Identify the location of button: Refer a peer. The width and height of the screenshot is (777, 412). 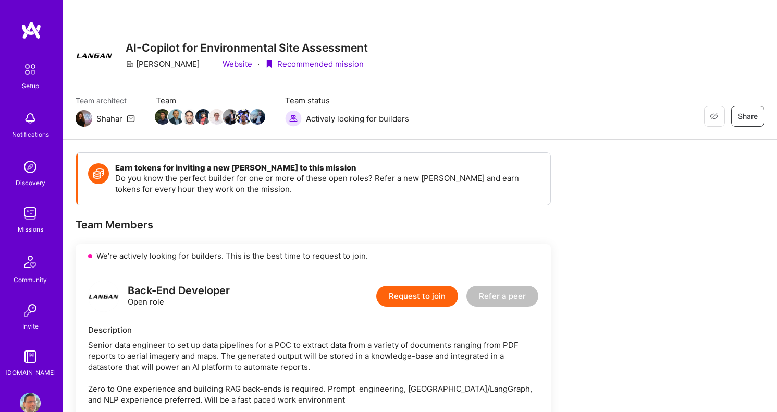
(502, 296).